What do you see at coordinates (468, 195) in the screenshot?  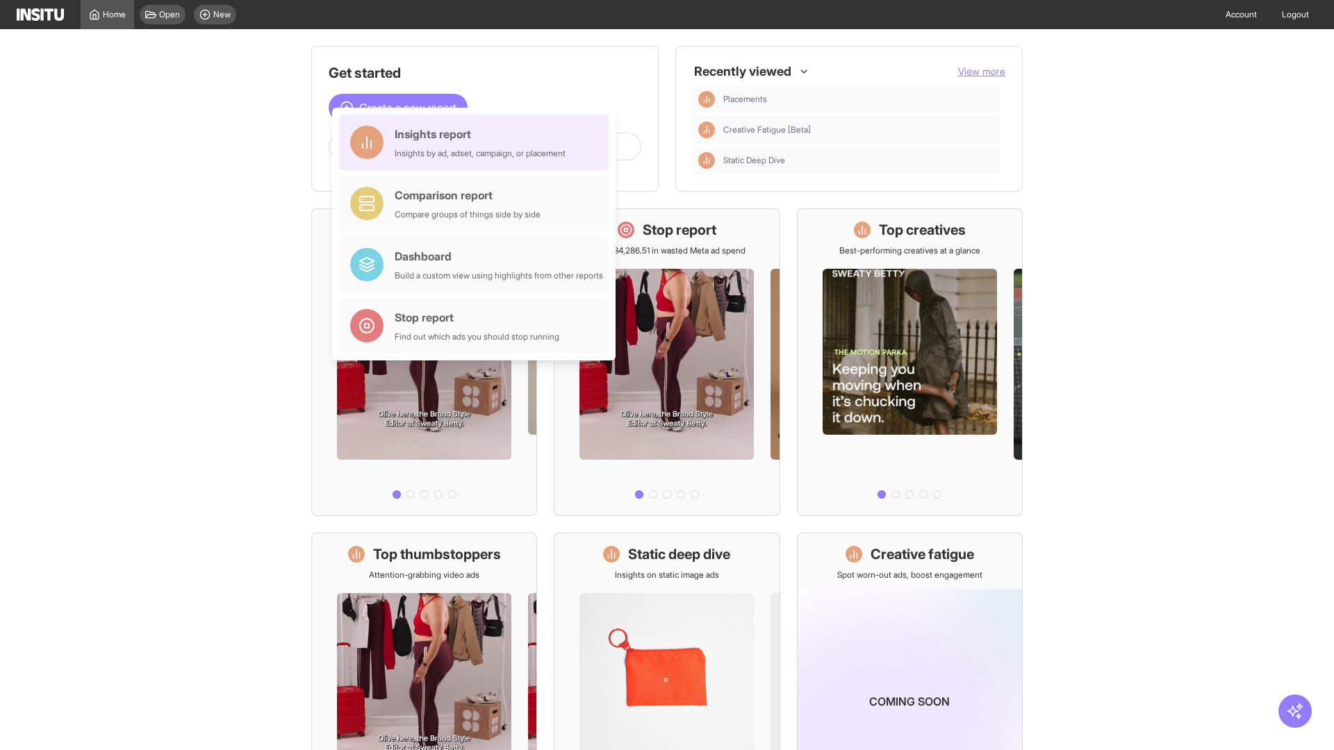 I see `div: Comparison report` at bounding box center [468, 195].